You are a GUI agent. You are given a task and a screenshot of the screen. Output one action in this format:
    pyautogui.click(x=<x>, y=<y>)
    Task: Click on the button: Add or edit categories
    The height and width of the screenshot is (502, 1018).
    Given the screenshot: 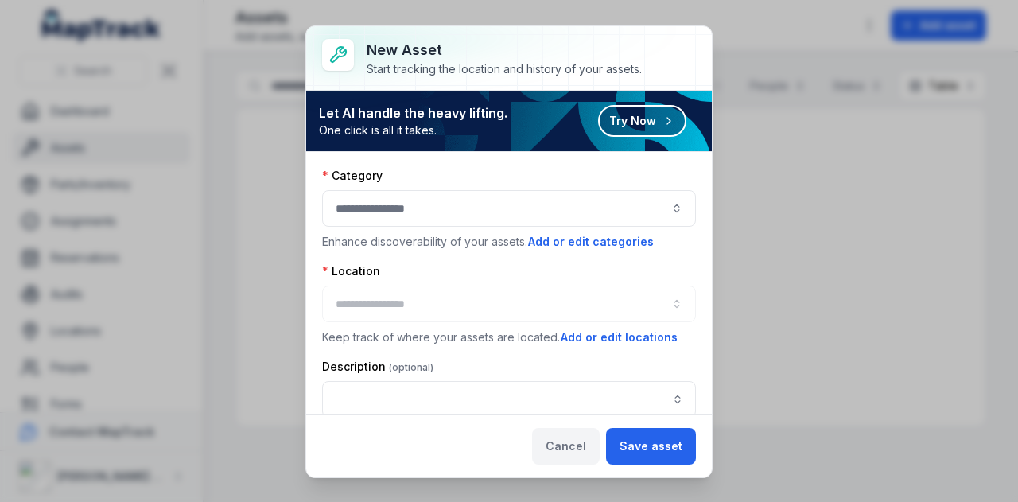 What is the action you would take?
    pyautogui.click(x=591, y=242)
    